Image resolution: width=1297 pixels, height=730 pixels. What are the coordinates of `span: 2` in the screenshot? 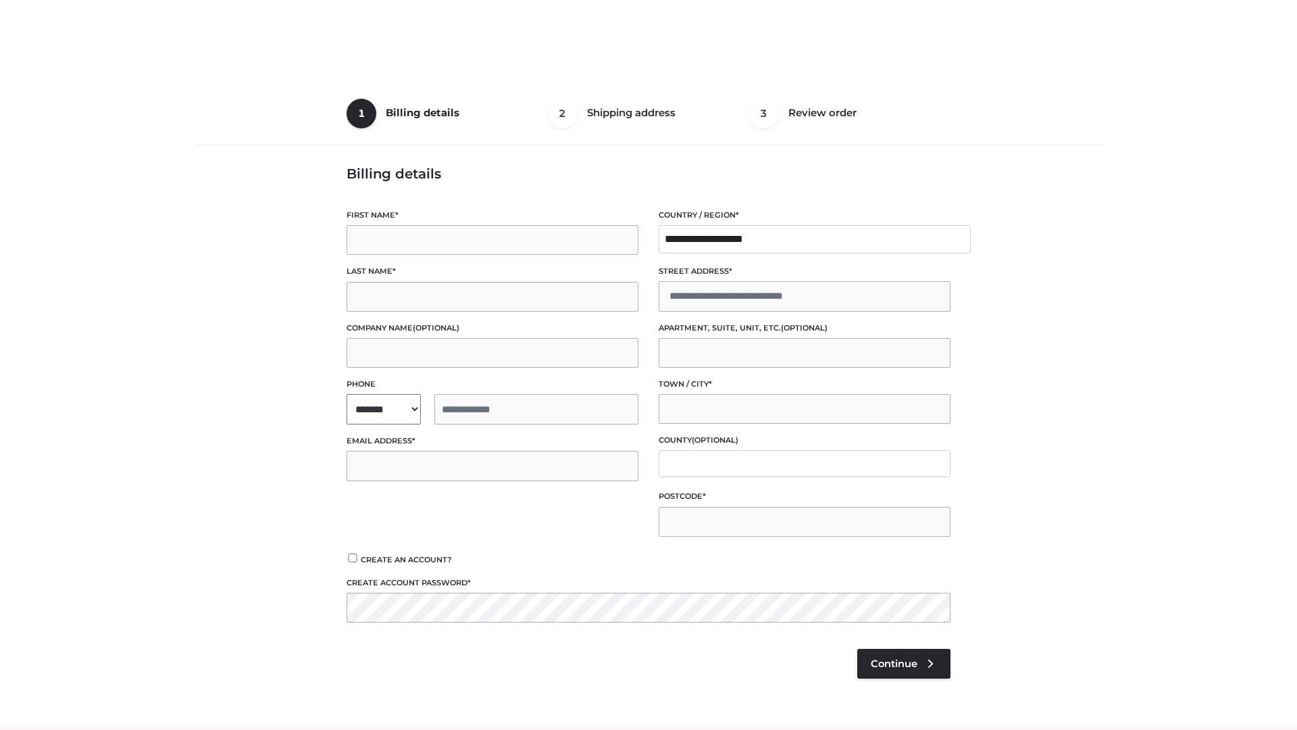 It's located at (563, 114).